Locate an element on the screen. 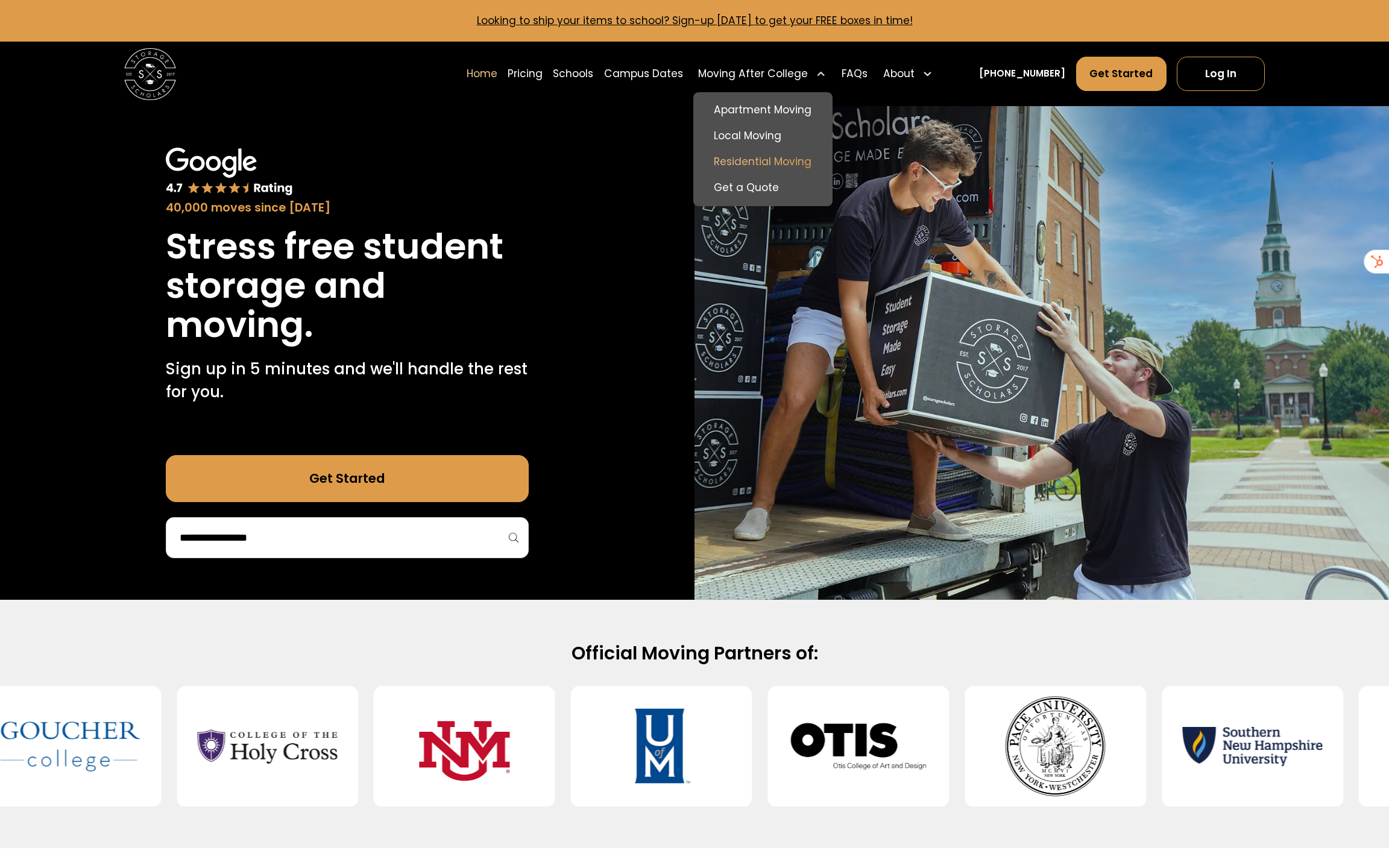 This screenshot has width=1389, height=868. a: home is located at coordinates (150, 74).